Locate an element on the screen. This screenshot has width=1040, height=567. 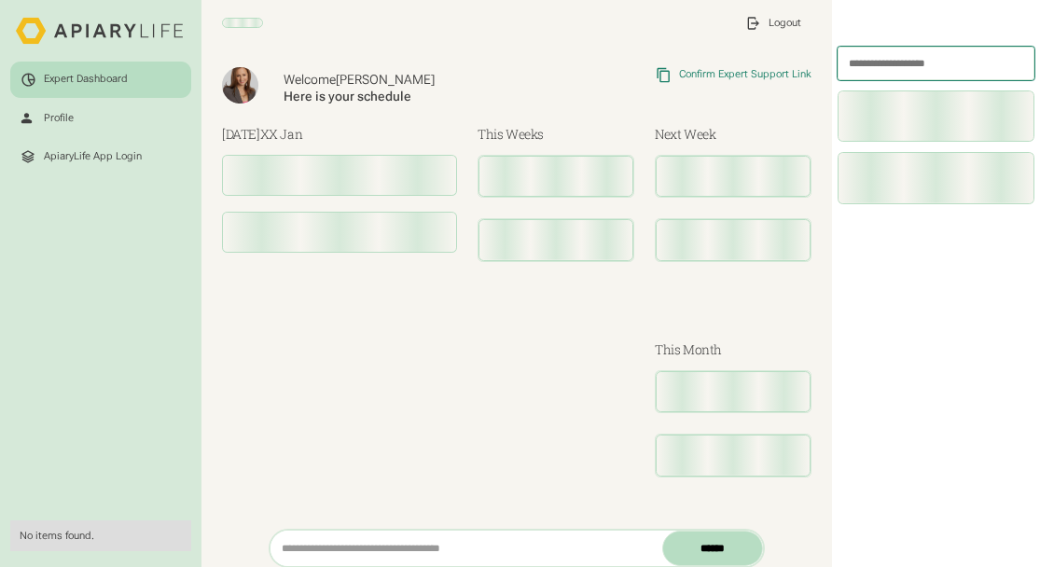
h3: This Month is located at coordinates (733, 350).